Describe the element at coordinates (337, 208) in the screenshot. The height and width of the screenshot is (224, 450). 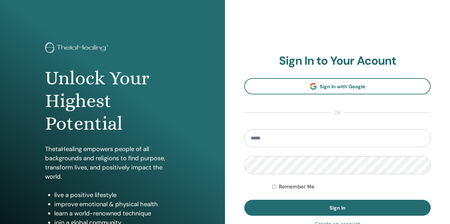
I see `span: Sign In` at that location.